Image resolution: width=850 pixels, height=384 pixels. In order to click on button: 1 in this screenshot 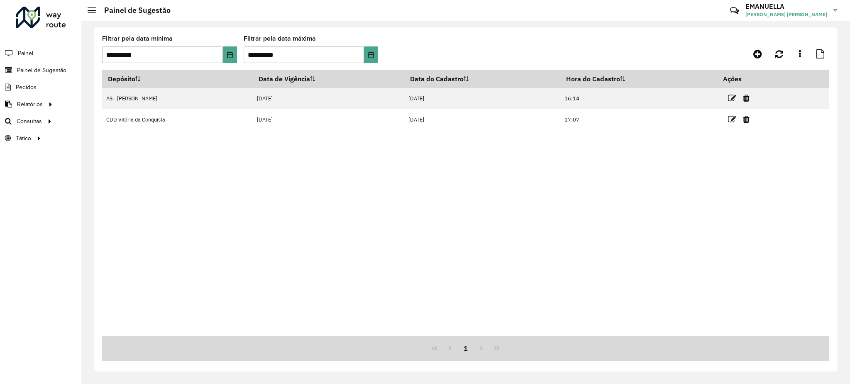, I will do `click(466, 349)`.